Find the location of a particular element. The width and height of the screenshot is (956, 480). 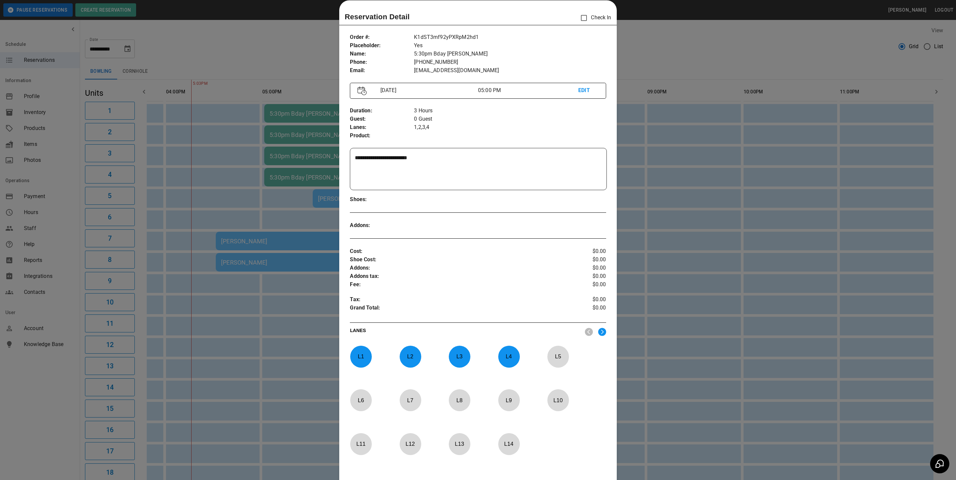

p: Email : is located at coordinates (382, 70).